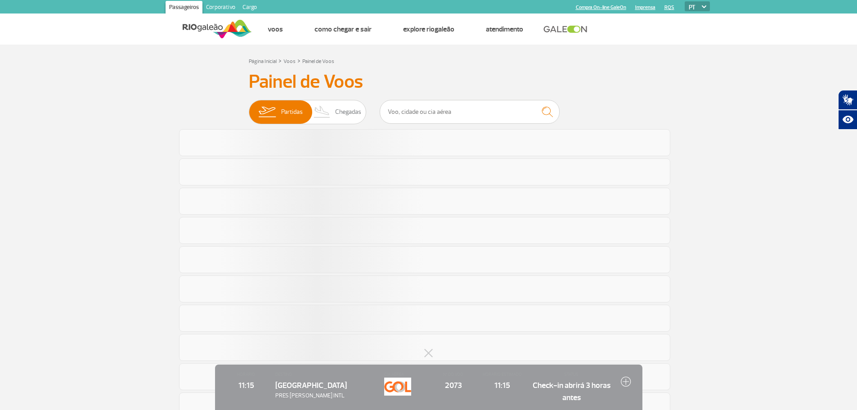 This screenshot has width=857, height=410. I want to click on a: Corporativo, so click(220, 8).